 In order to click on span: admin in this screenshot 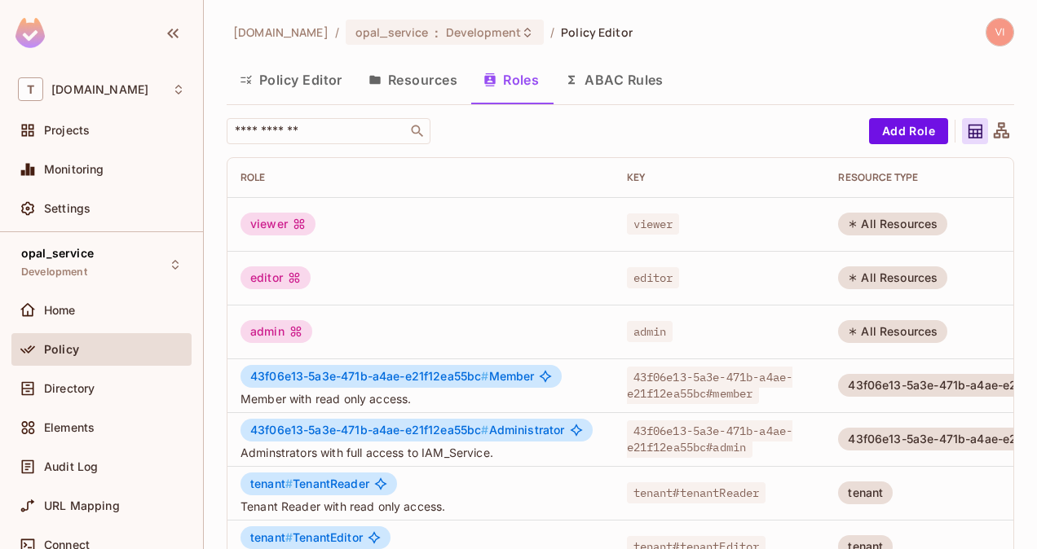, I will do `click(650, 332)`.